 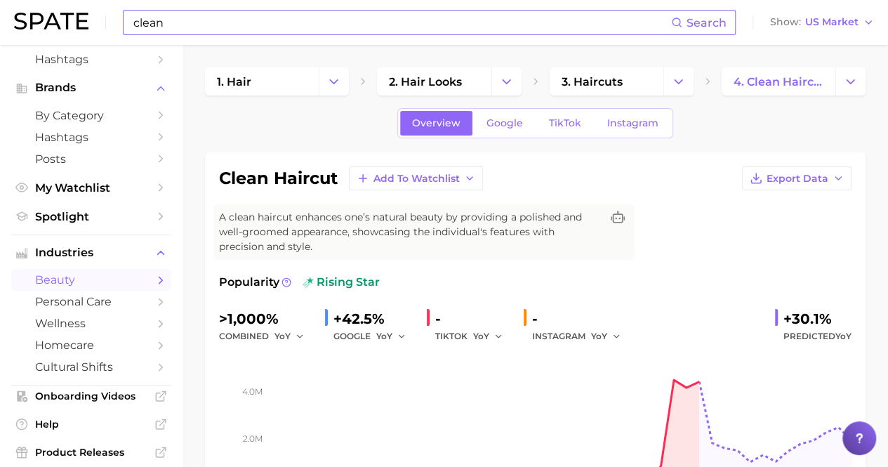 What do you see at coordinates (91, 323) in the screenshot?
I see `a: wellness` at bounding box center [91, 323].